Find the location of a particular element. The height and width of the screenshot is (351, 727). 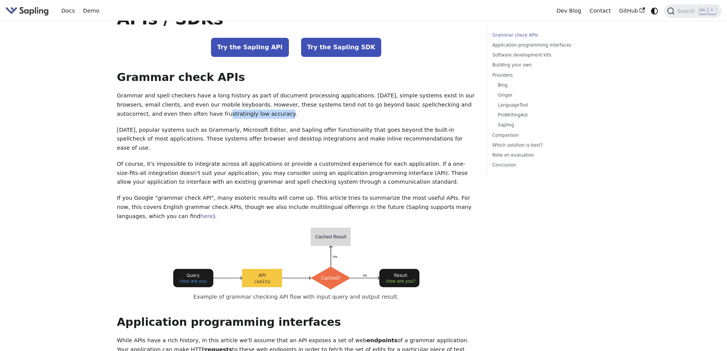

a: Comparison is located at coordinates (544, 135).